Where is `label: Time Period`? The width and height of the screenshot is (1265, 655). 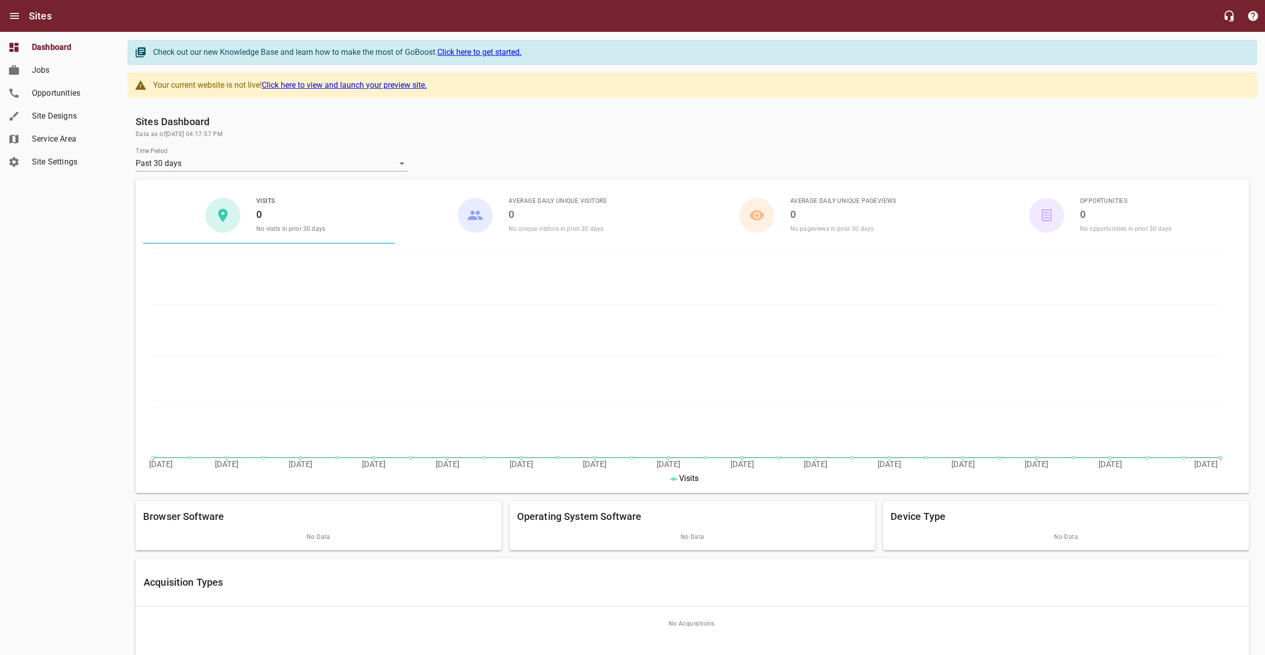 label: Time Period is located at coordinates (152, 151).